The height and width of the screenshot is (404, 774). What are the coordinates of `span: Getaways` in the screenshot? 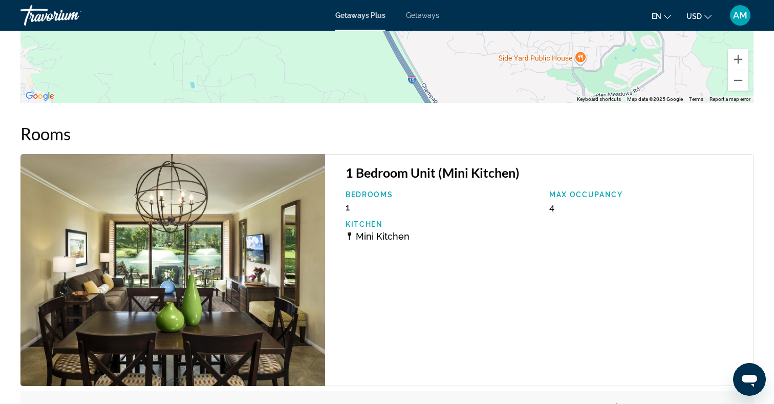 It's located at (422, 15).